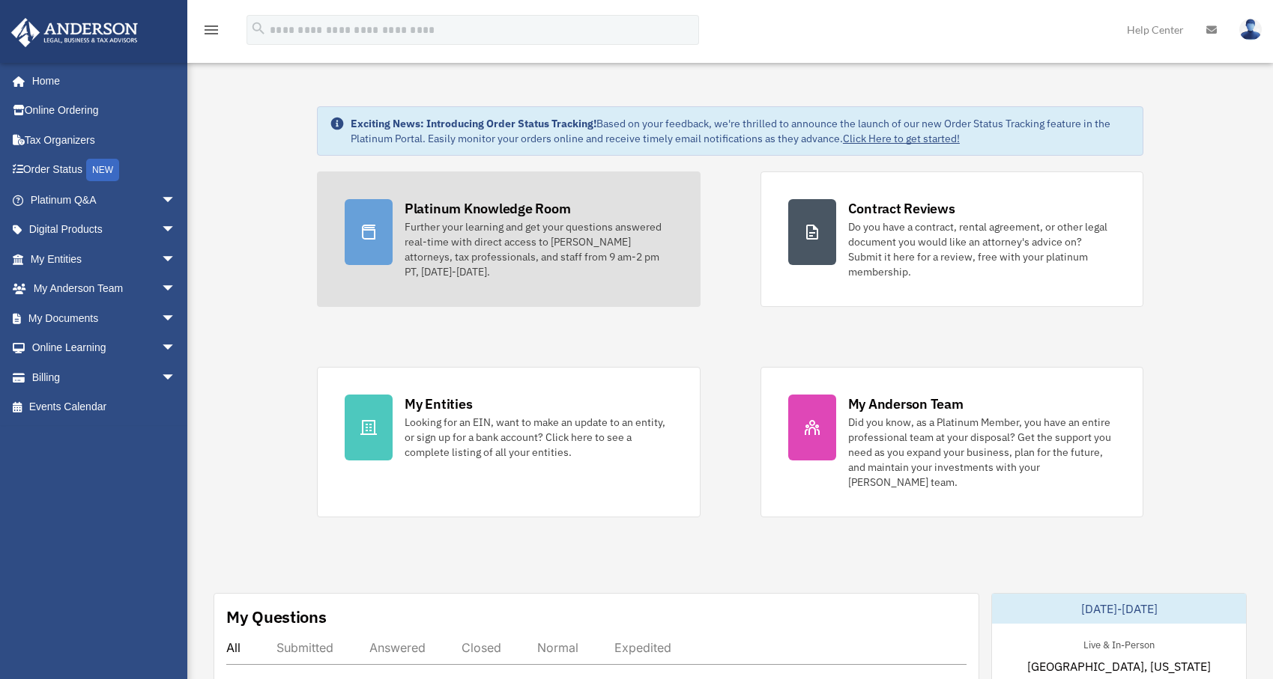 The image size is (1273, 679). What do you see at coordinates (258, 28) in the screenshot?
I see `i: search` at bounding box center [258, 28].